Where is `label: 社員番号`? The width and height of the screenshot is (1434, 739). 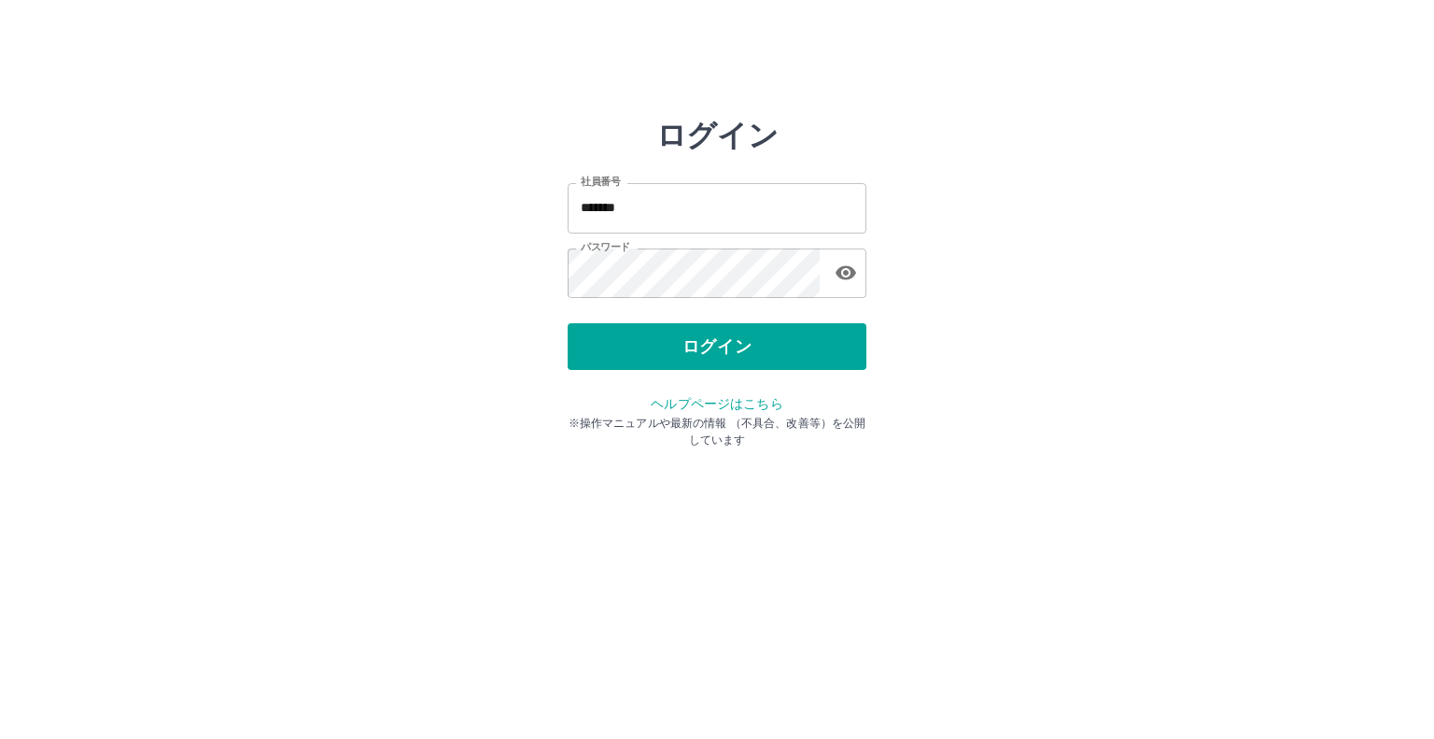 label: 社員番号 is located at coordinates (600, 181).